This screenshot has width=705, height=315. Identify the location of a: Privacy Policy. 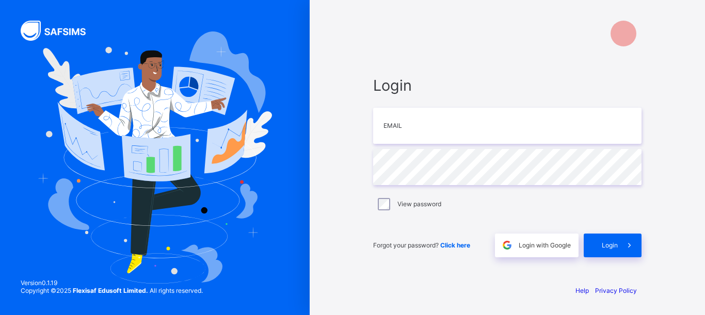
(616, 291).